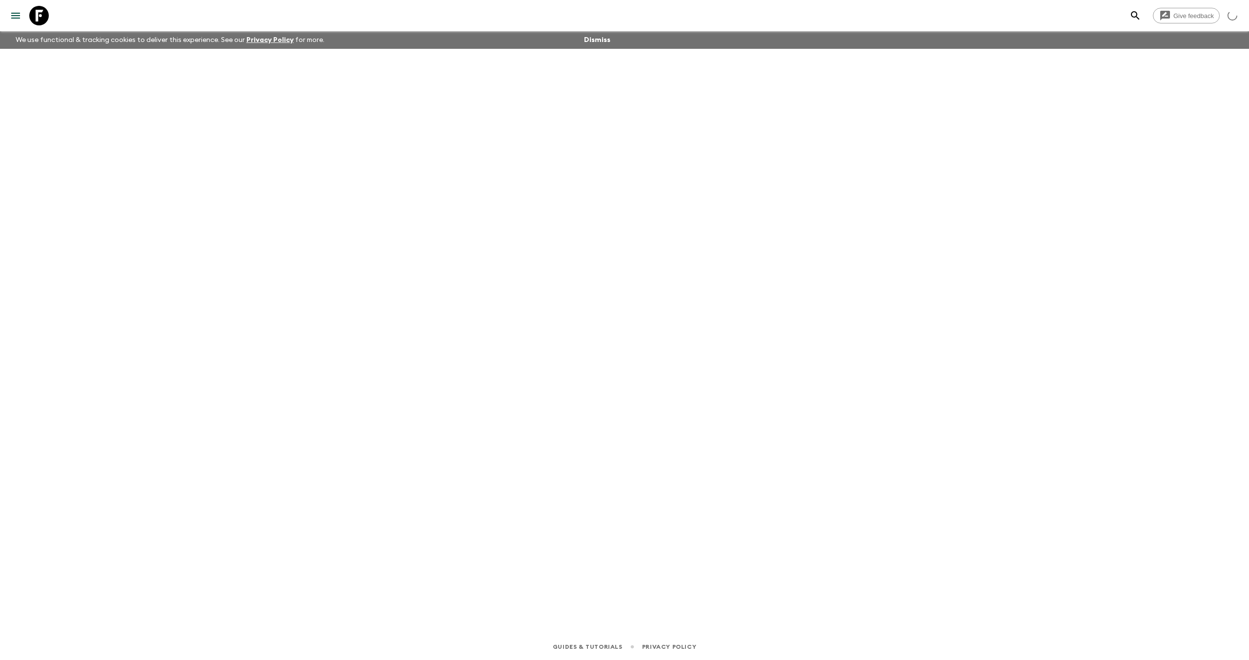  I want to click on button: Dismiss, so click(597, 40).